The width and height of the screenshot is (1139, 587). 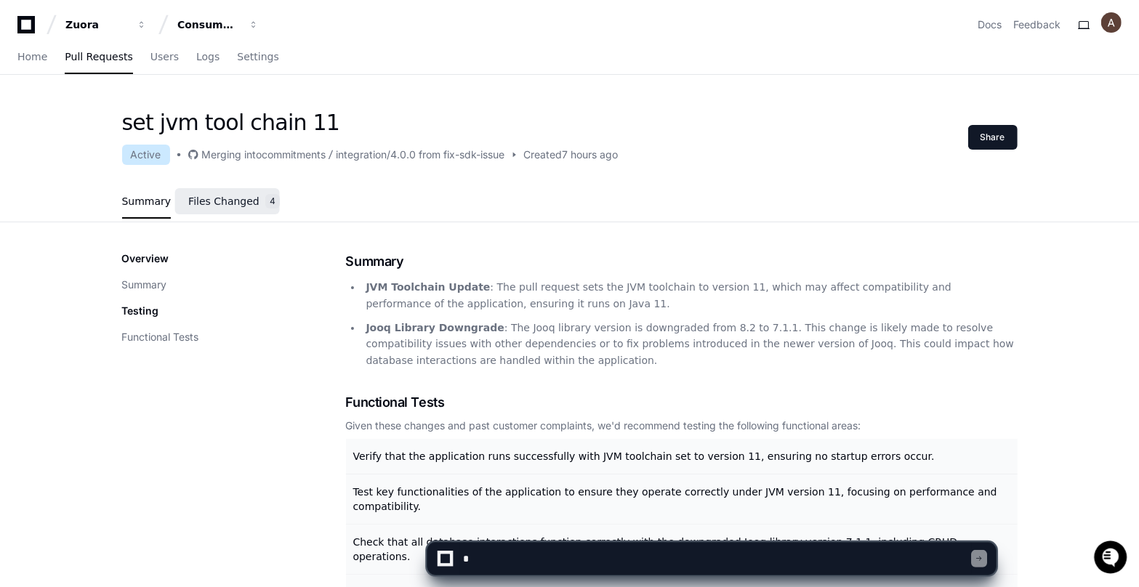 I want to click on p: Overview, so click(x=145, y=259).